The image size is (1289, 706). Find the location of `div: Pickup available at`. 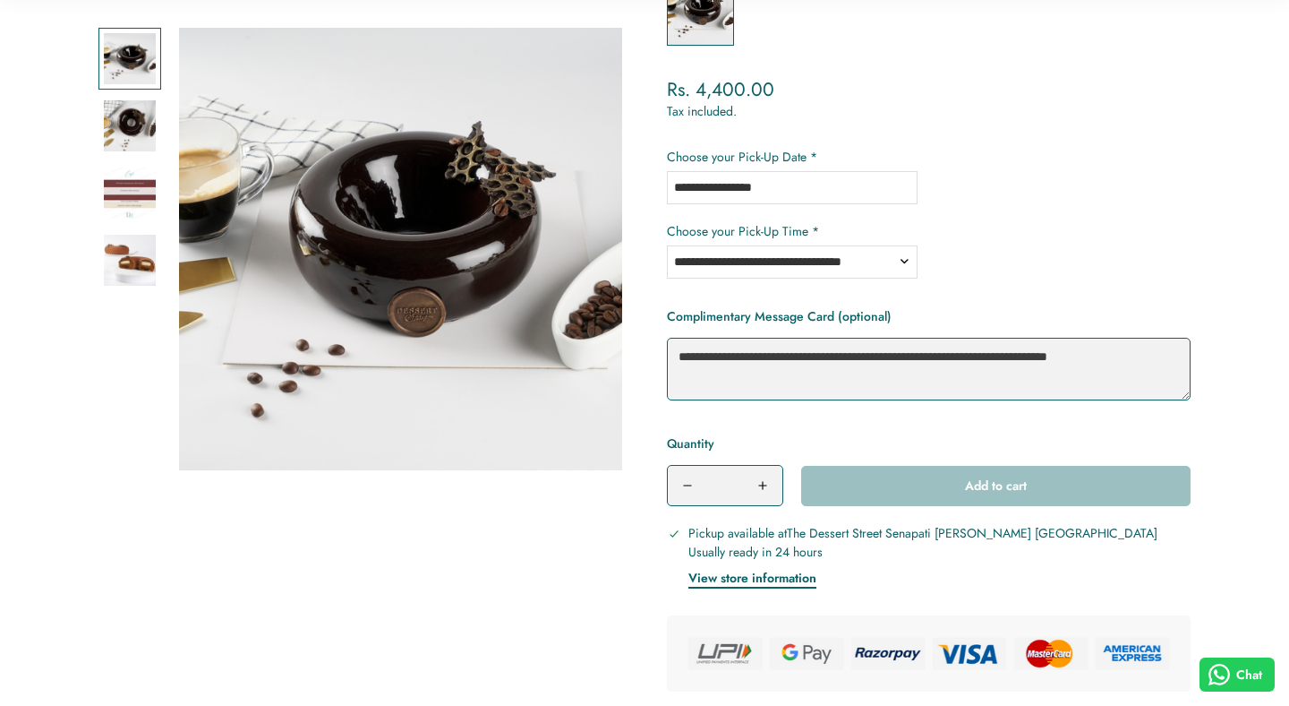

div: Pickup available at is located at coordinates (923, 556).